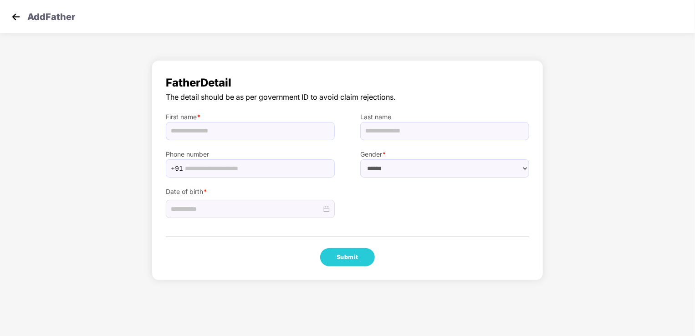 This screenshot has width=695, height=336. Describe the element at coordinates (250, 192) in the screenshot. I see `label: Date of birth` at that location.